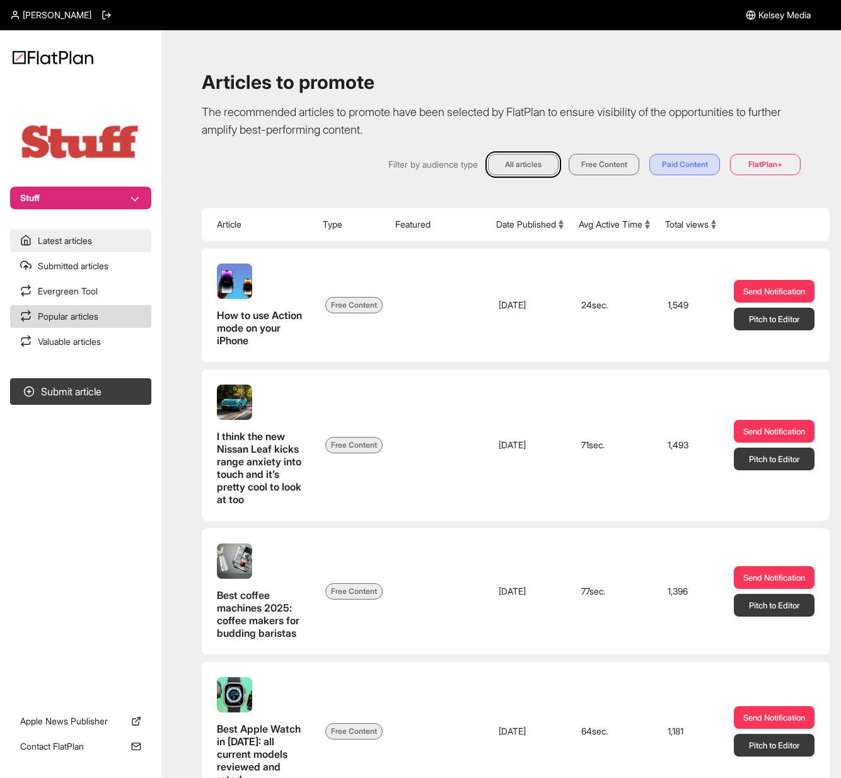  Describe the element at coordinates (261, 591) in the screenshot. I see `a: Best coffee machines 2025: coffee makers for budding baristas` at that location.